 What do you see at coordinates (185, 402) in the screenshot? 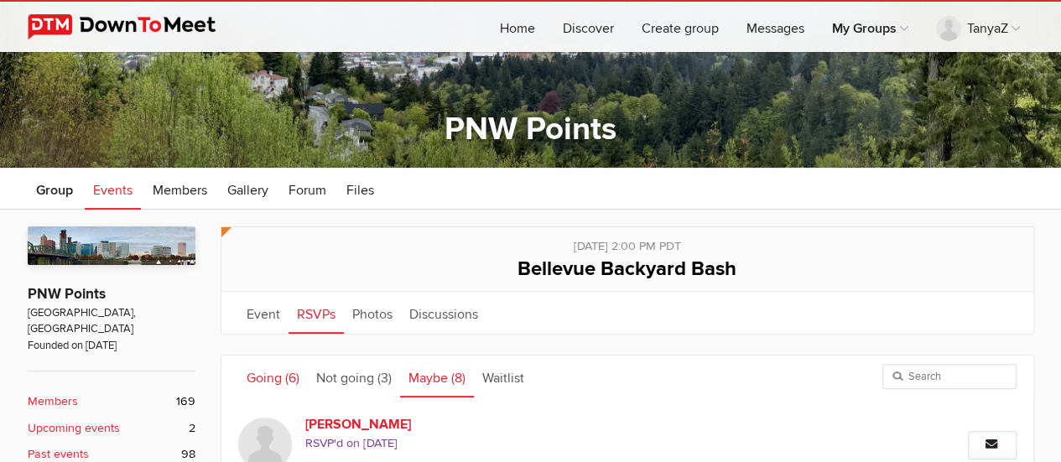
I see `span: 169` at bounding box center [185, 402].